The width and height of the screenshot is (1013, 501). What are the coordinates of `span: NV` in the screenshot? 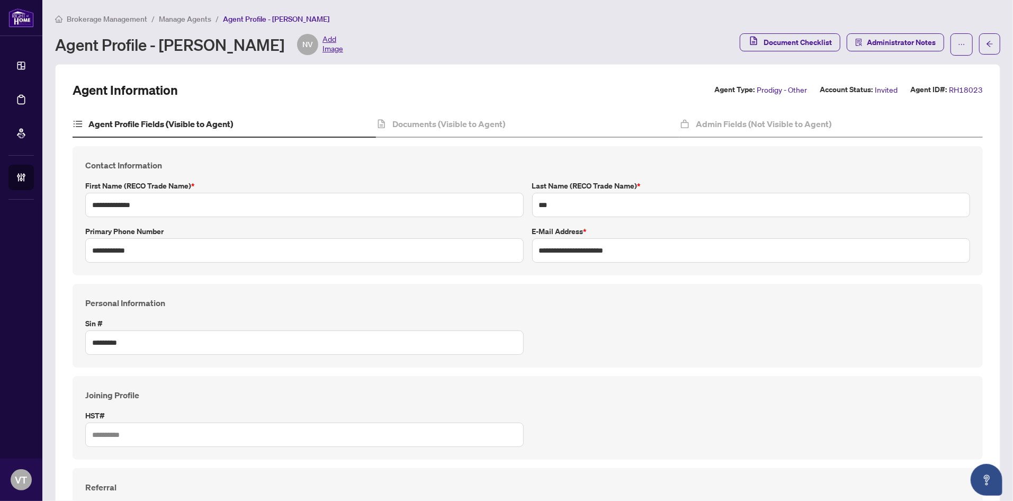 It's located at (308, 44).